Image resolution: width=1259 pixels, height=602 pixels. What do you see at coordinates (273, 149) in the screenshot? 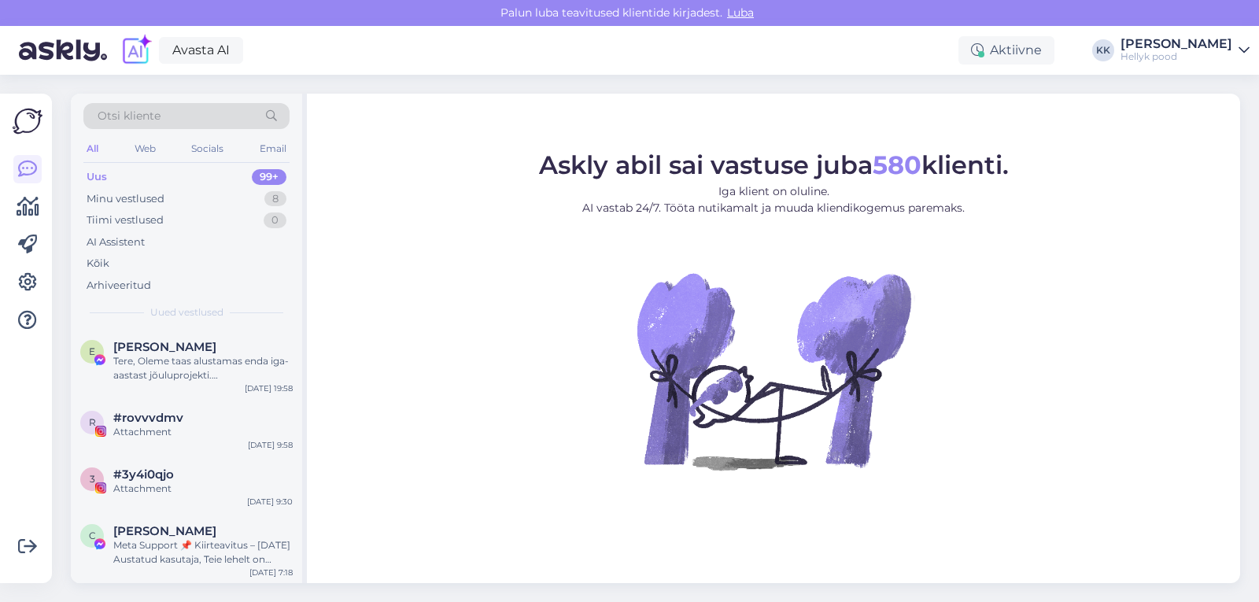
I see `div: Email` at bounding box center [273, 149].